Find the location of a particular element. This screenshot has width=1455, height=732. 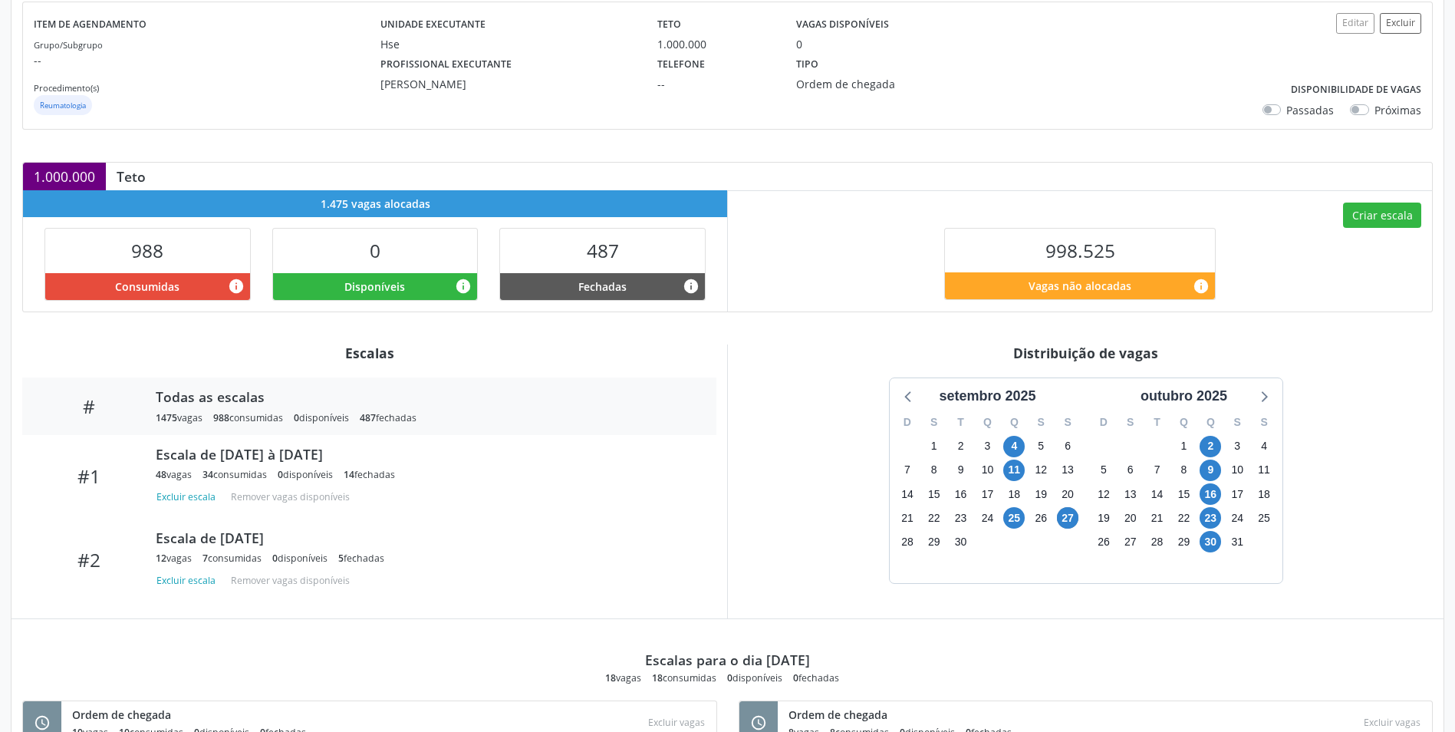

div: Todas as escalas is located at coordinates (425, 397).